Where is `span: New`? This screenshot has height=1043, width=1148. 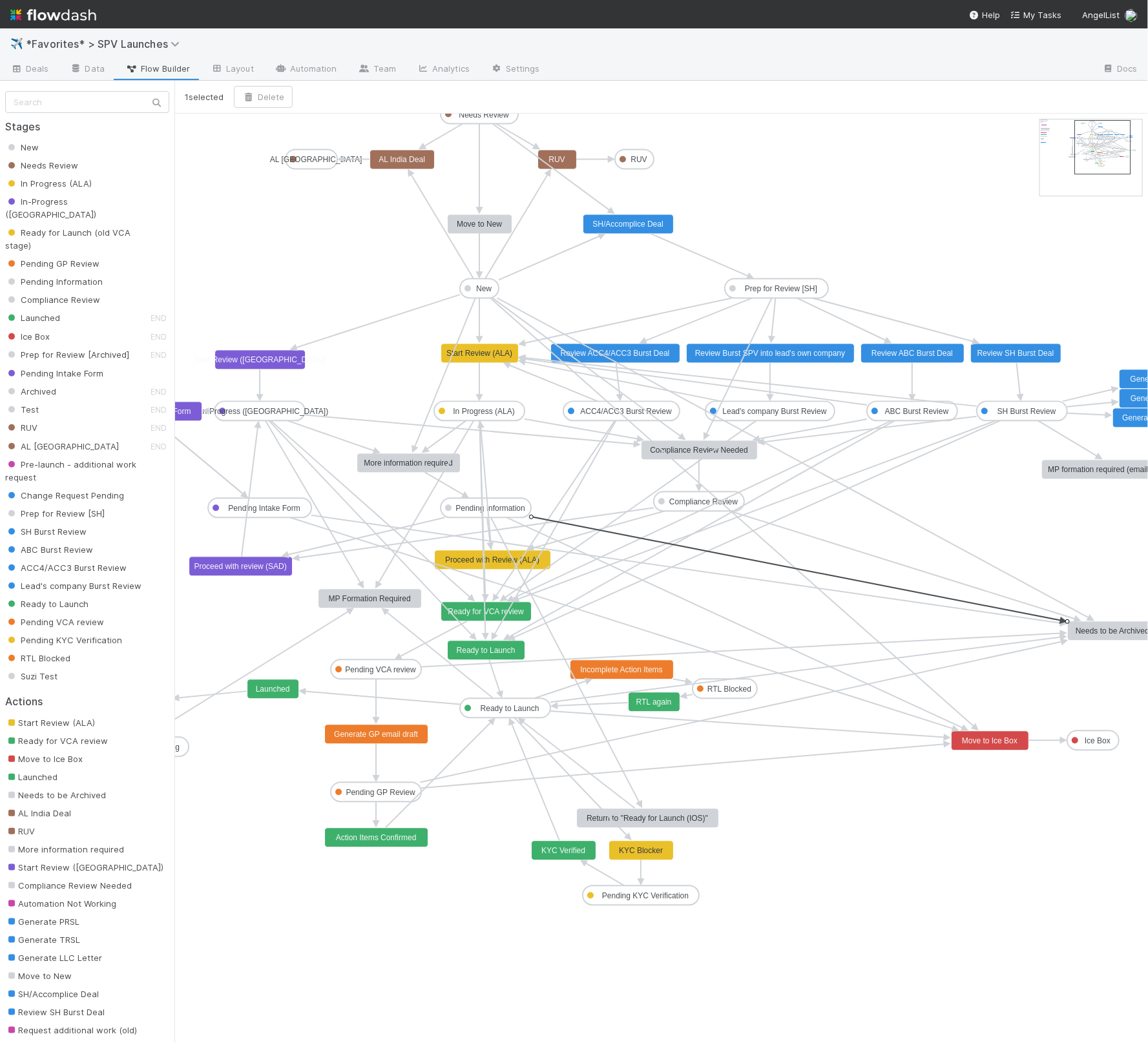
span: New is located at coordinates (22, 147).